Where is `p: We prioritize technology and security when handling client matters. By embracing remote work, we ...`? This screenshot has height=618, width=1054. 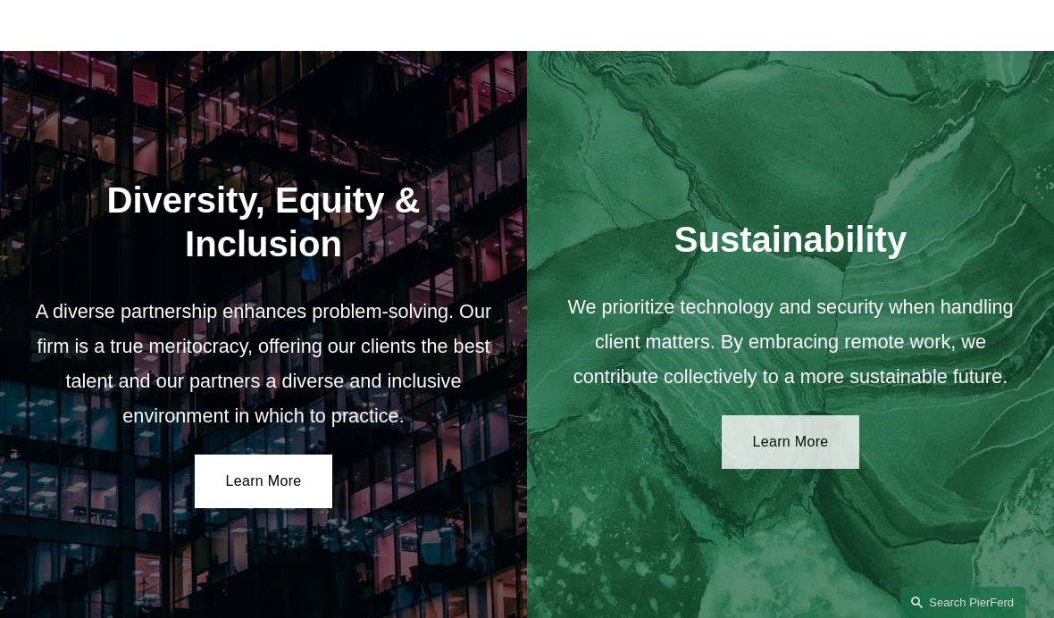
p: We prioritize technology and security when handling client matters. By embracing remote work, we ... is located at coordinates (789, 341).